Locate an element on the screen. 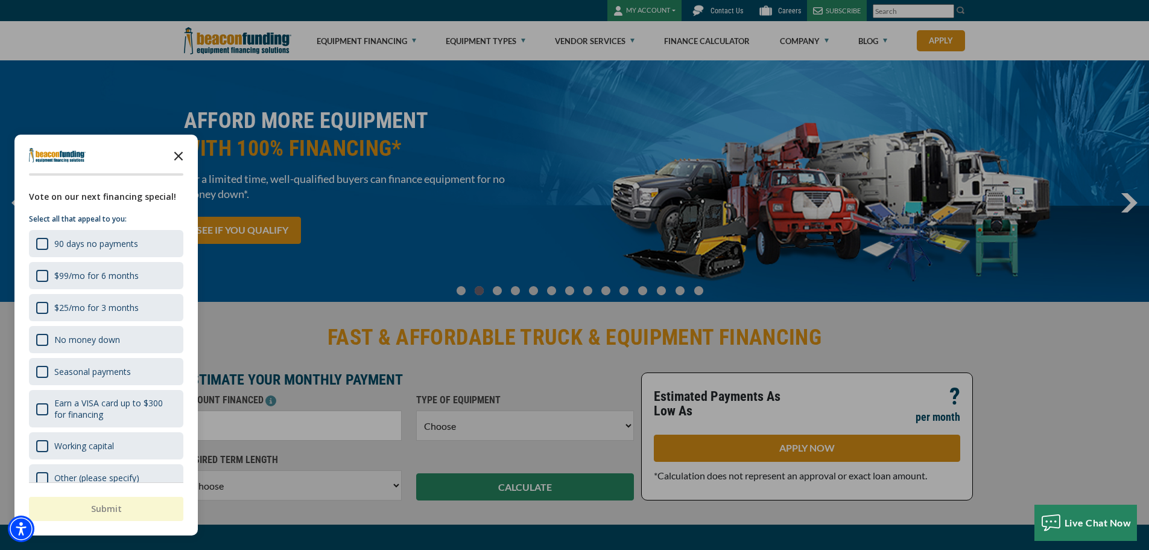 This screenshot has width=1149, height=550. img: Company logo is located at coordinates (57, 155).